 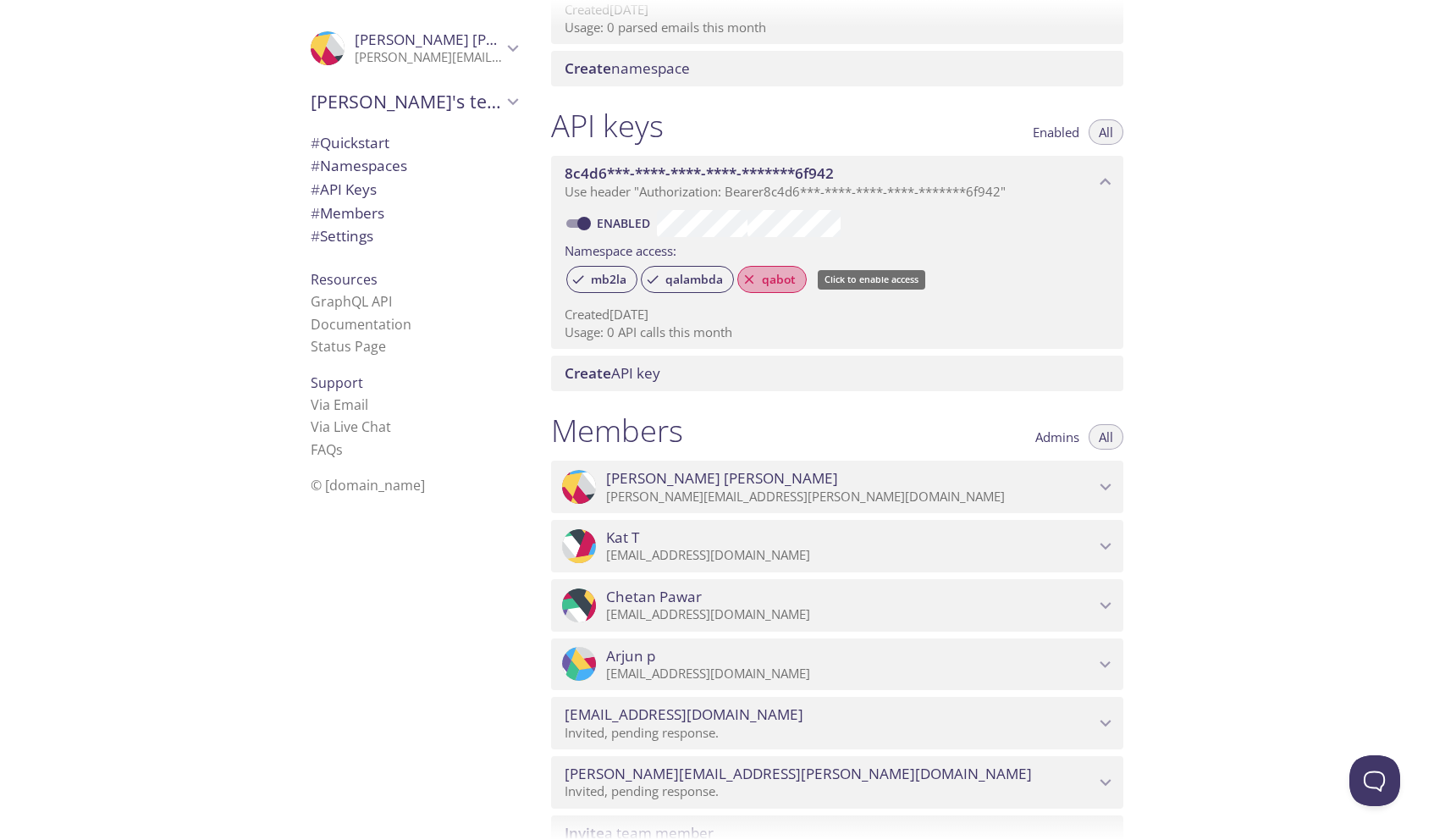 I want to click on div: Create namespace, so click(x=837, y=68).